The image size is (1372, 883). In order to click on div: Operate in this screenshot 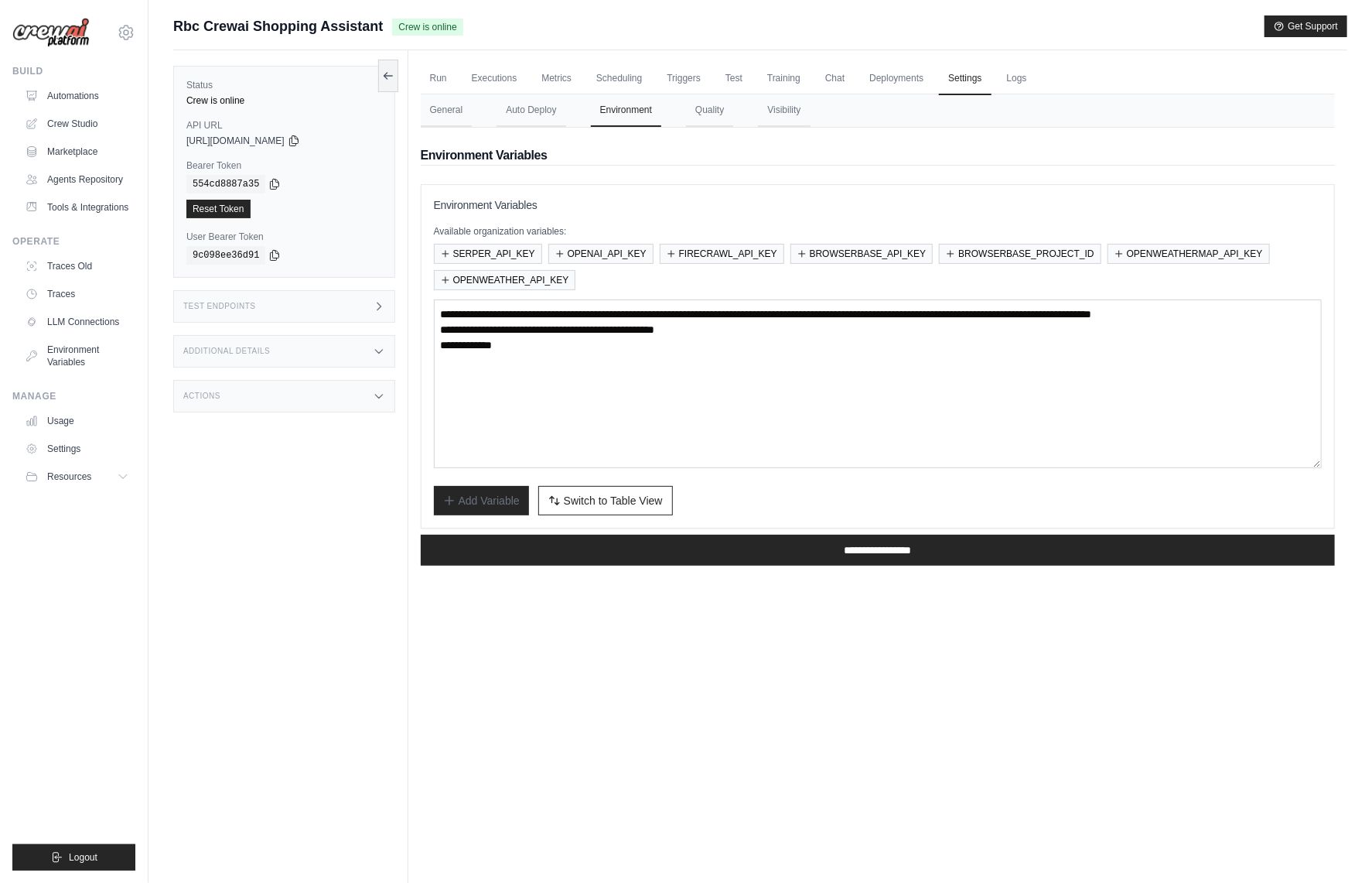, I will do `click(73, 242)`.